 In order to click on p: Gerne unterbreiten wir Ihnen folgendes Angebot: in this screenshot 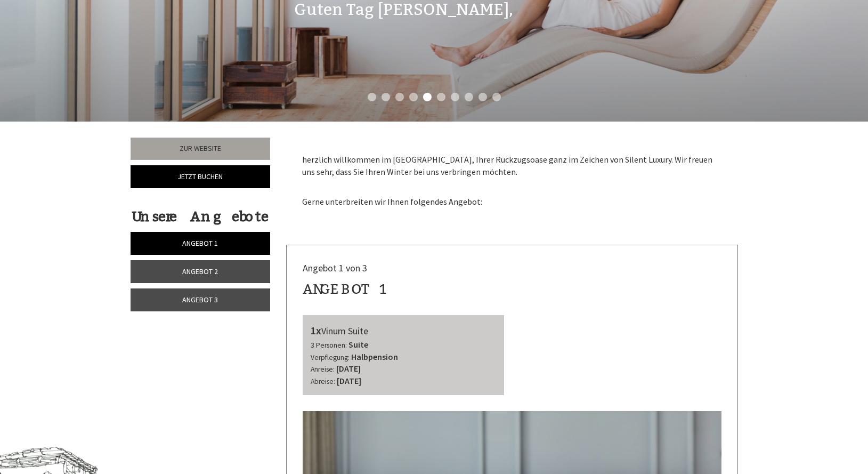, I will do `click(512, 196)`.